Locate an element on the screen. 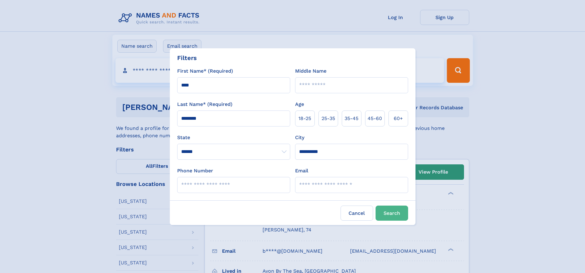 The image size is (585, 273). label: Phone Number is located at coordinates (195, 171).